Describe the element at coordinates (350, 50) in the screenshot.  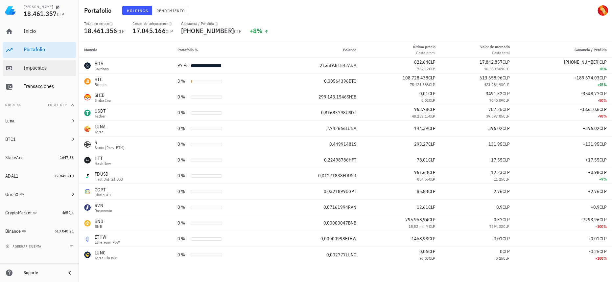
I see `span: Balance` at that location.